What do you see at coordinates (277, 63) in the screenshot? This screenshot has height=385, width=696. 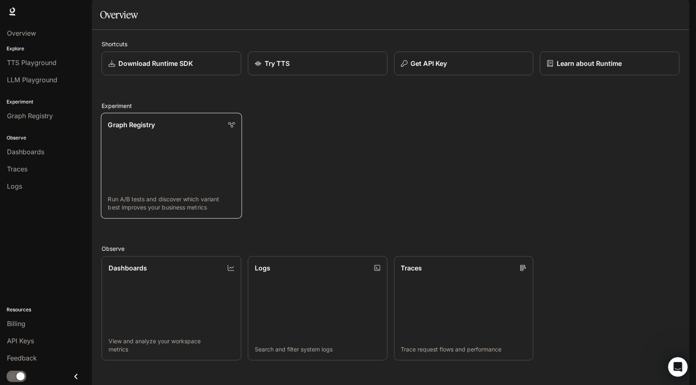 I see `p: Try TTS` at bounding box center [277, 63].